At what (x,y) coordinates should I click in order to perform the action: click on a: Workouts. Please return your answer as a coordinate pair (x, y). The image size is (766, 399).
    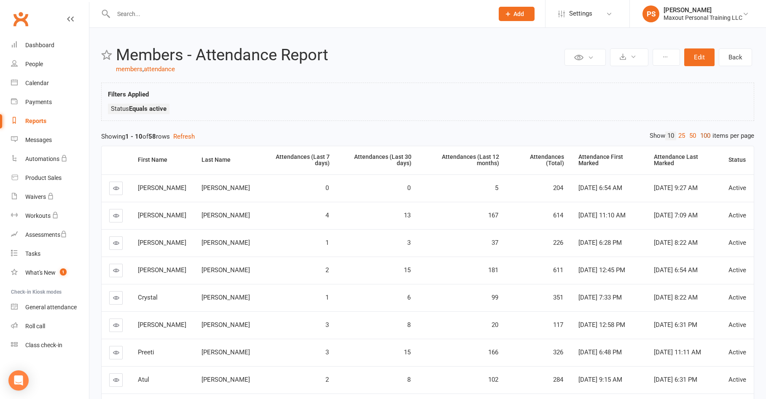
    Looking at the image, I should click on (50, 216).